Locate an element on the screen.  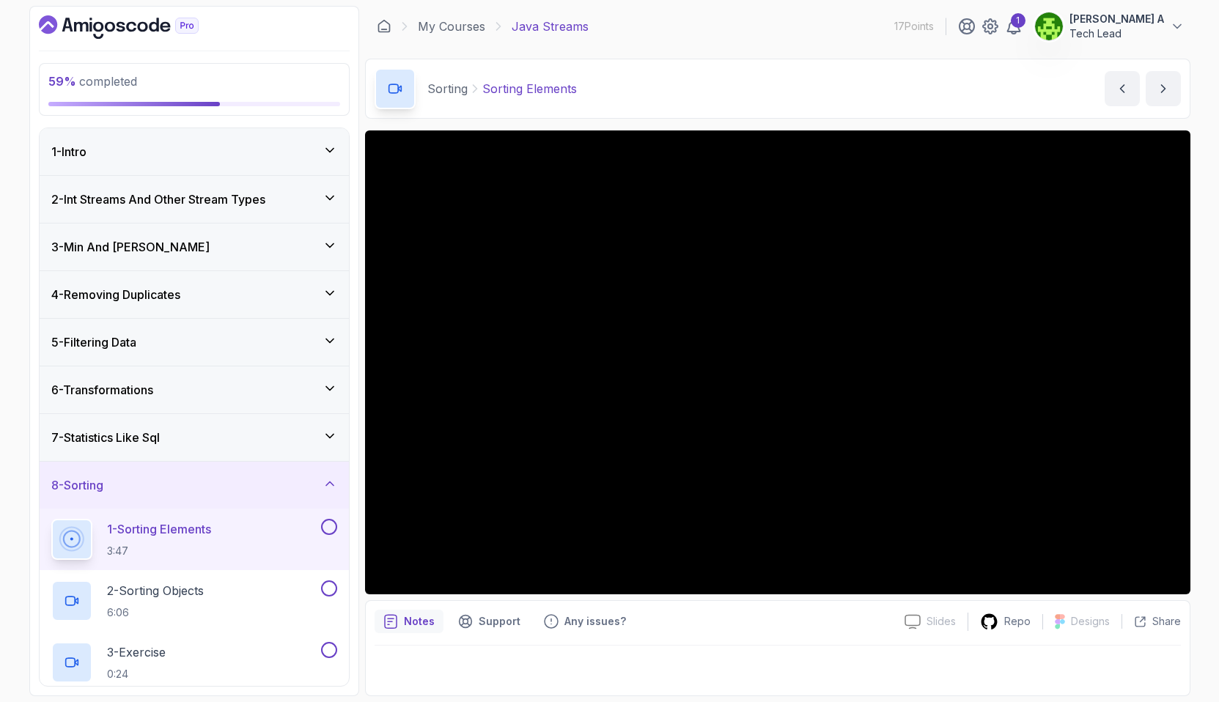
div: 1 is located at coordinates (1018, 21).